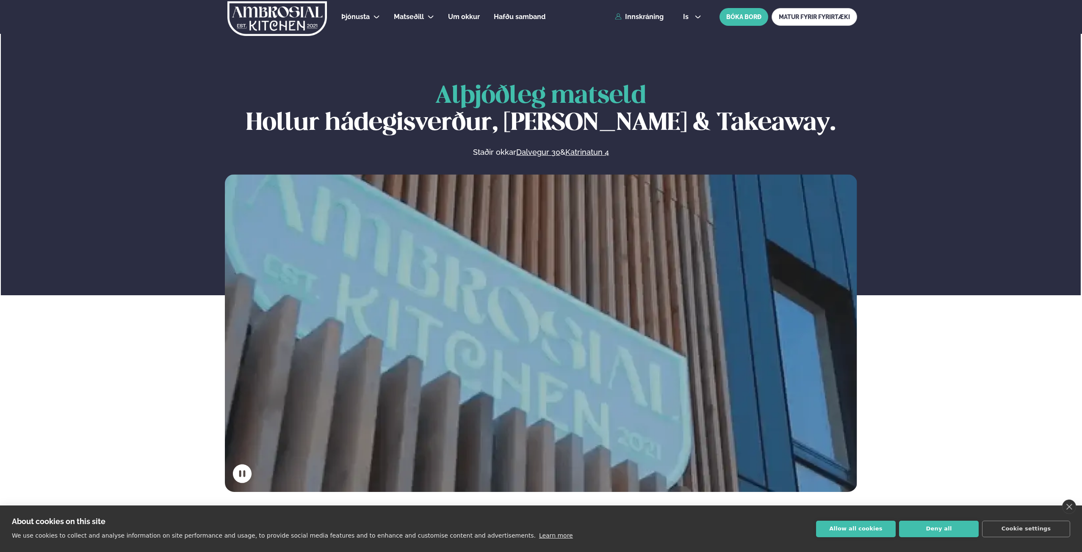 This screenshot has height=552, width=1082. I want to click on p: We use cookies to collect and analyse information on site performance and usage, to provide socia..., so click(273, 536).